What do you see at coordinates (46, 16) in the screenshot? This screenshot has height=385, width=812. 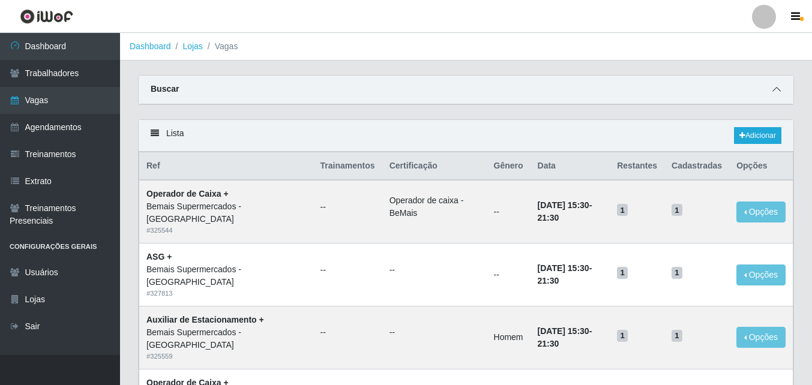 I see `img: CoreUI Logo` at bounding box center [46, 16].